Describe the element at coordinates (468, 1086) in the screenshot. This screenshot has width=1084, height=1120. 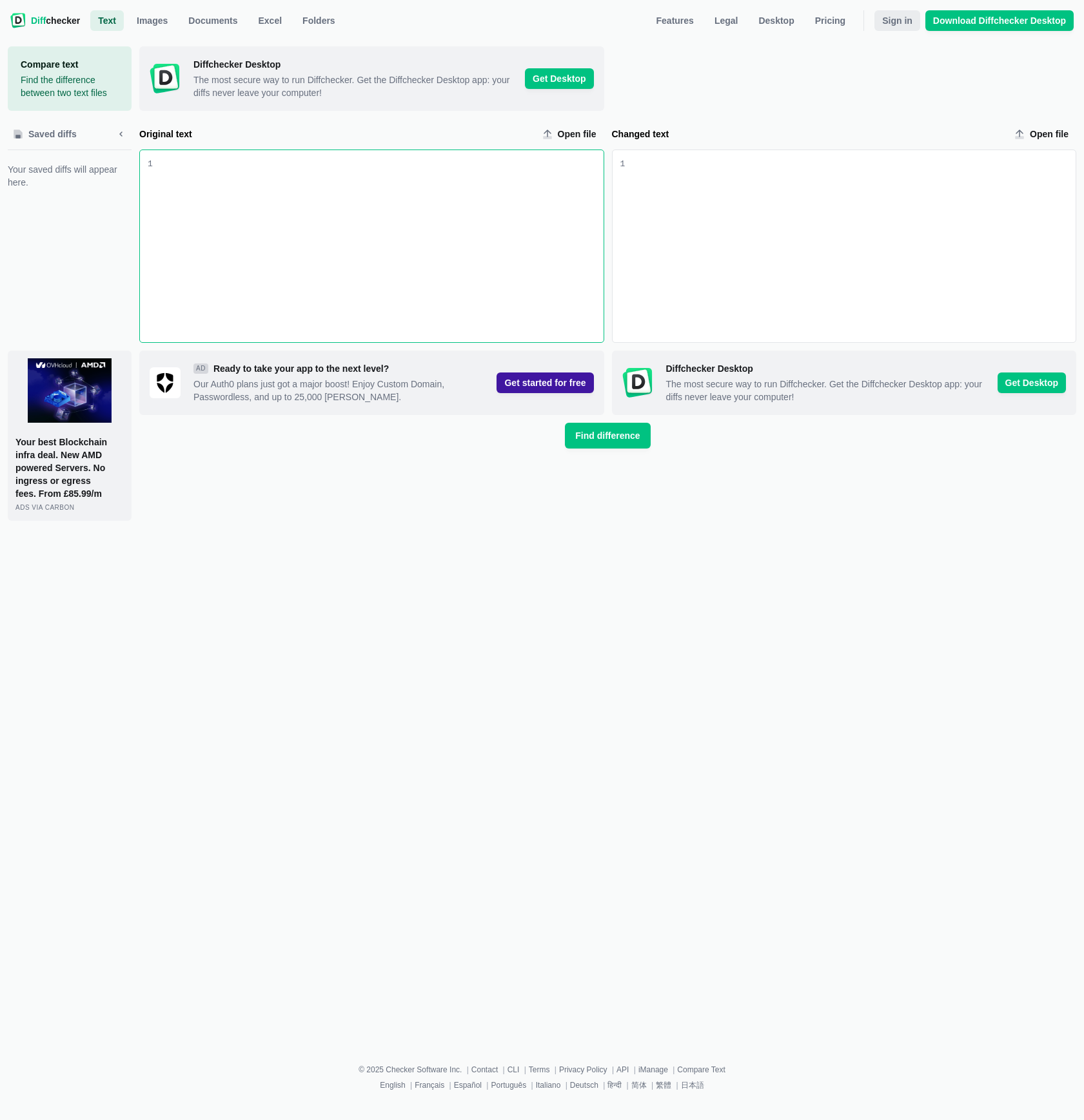
I see `a: Español` at that location.